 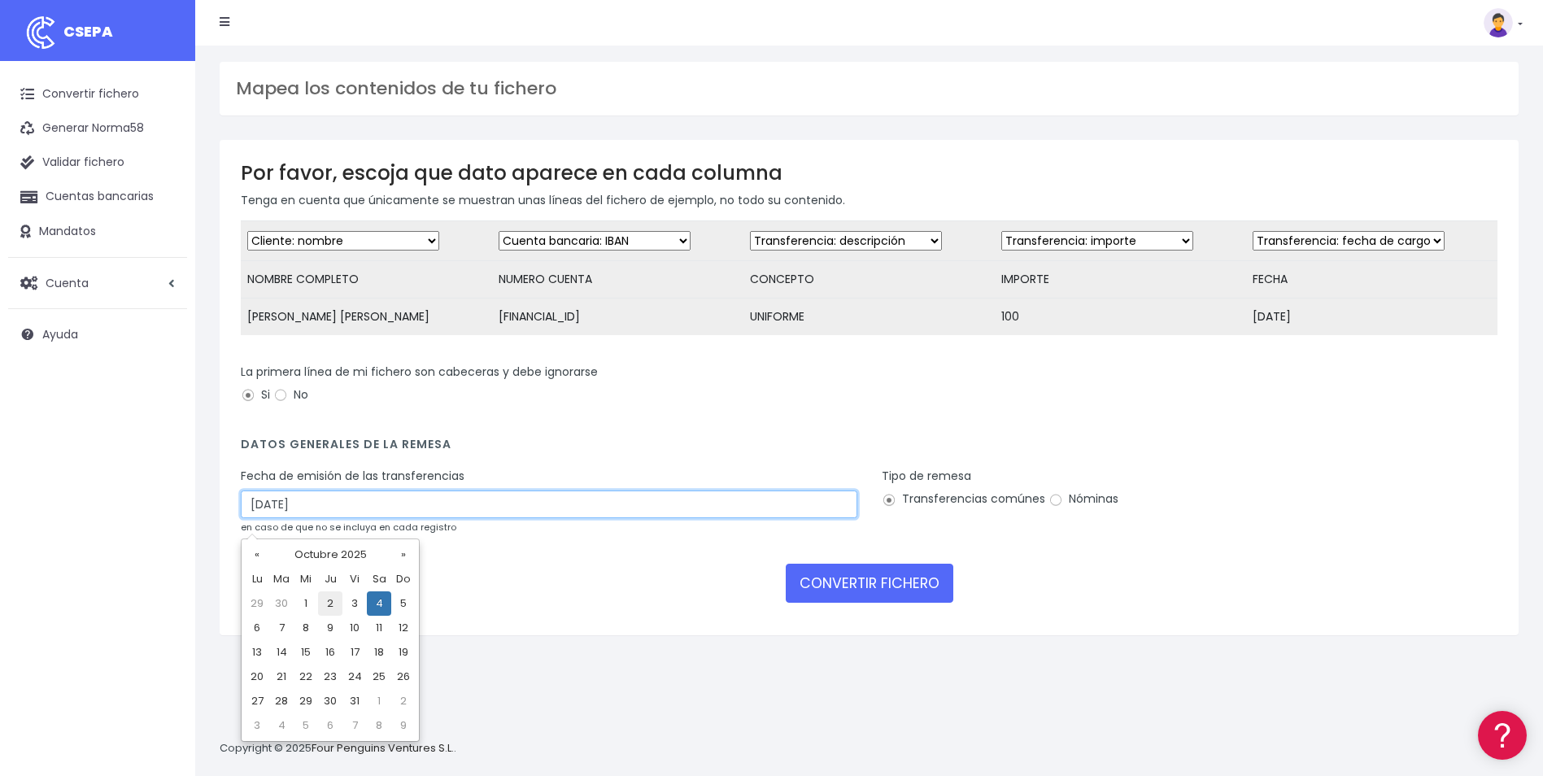 I want to click on td: NUMERO CUENTA, so click(x=617, y=280).